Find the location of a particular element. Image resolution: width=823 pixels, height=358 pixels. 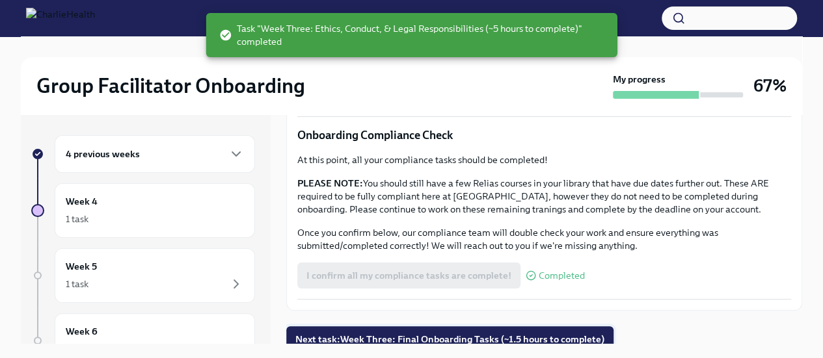

button: Next task:Week Three: Final Onboarding Tasks (~1.5 hours to complete) is located at coordinates (450, 340).